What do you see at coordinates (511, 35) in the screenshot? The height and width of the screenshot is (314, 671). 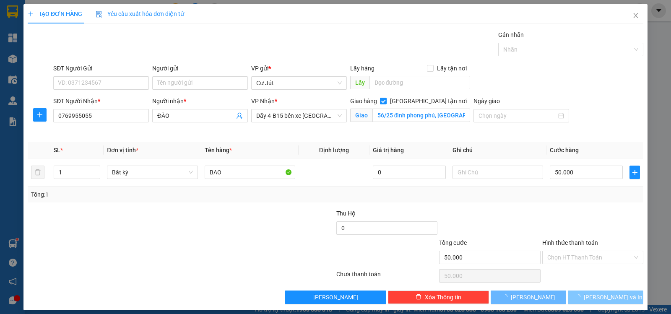 I see `label: Gán nhãn` at bounding box center [511, 35].